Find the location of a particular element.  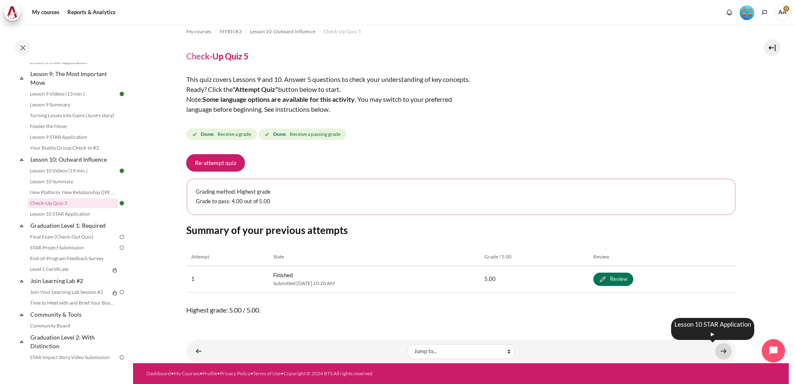

button: Re-attempt quiz is located at coordinates (215, 163).